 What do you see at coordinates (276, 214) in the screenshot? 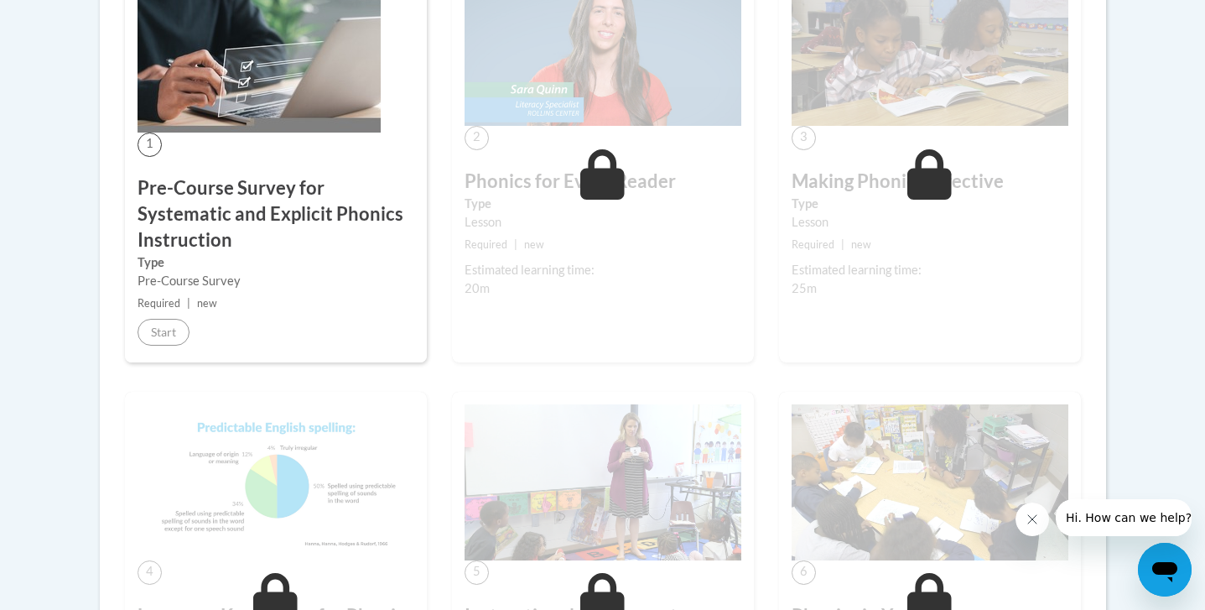
I see `h3: Pre-Course Survey for Systematic and Explicit Phonics Instruction` at bounding box center [276, 214].